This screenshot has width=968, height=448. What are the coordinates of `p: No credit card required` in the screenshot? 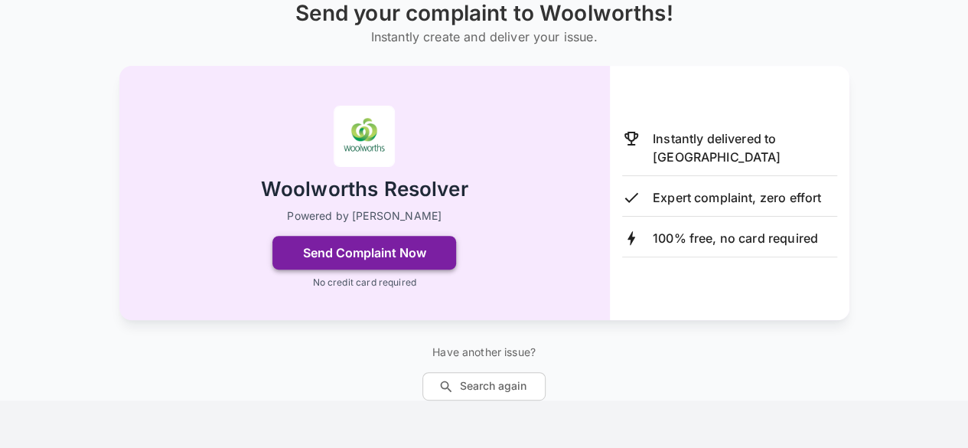 It's located at (364, 282).